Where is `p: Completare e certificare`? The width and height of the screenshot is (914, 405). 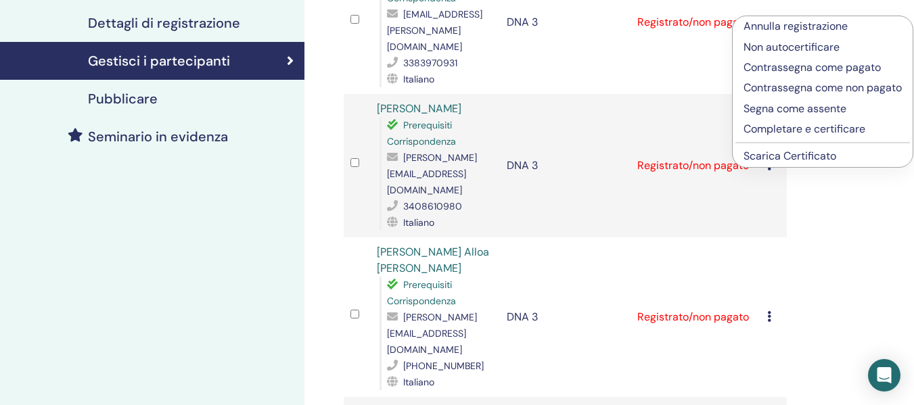
p: Completare e certificare is located at coordinates (823, 129).